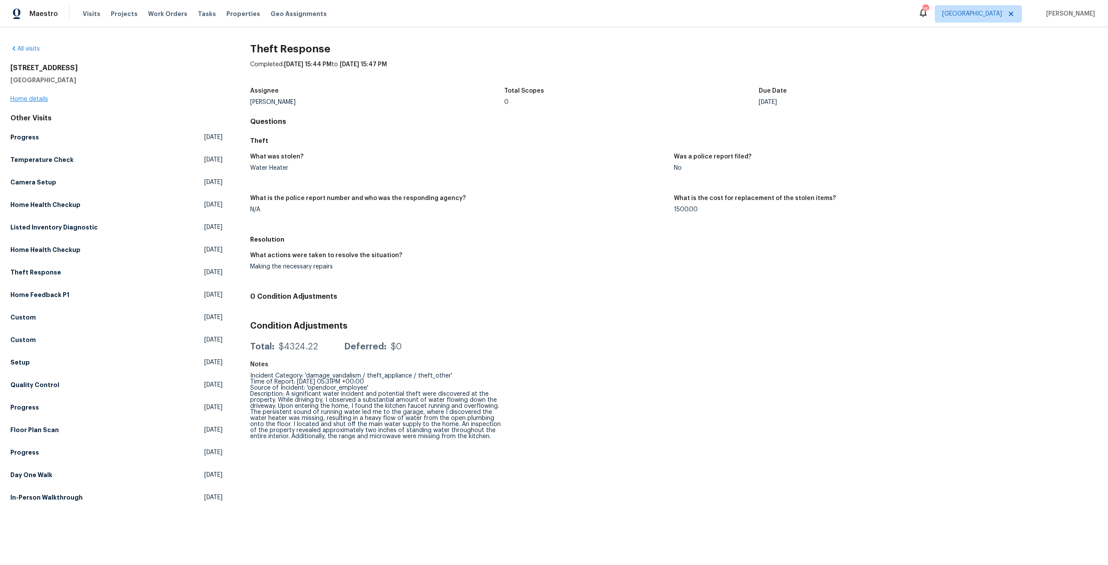 The width and height of the screenshot is (1108, 565). What do you see at coordinates (35, 385) in the screenshot?
I see `h5: Quality Control` at bounding box center [35, 385].